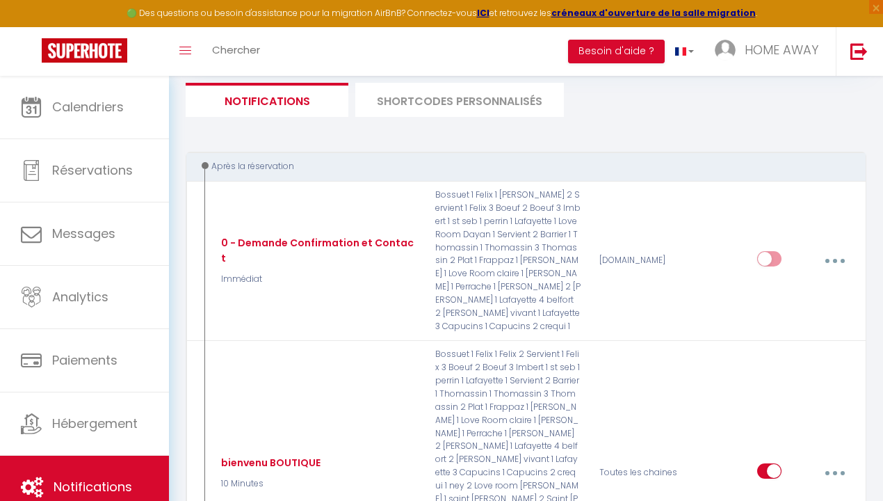 This screenshot has height=501, width=883. What do you see at coordinates (859, 51) in the screenshot?
I see `img: logout` at bounding box center [859, 51].